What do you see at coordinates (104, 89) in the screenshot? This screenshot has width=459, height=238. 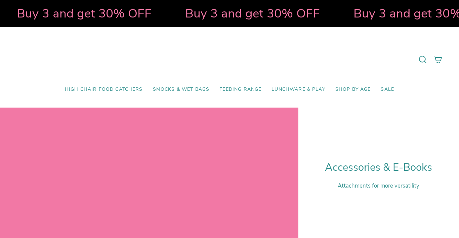 I see `div: High Chair Food Catchers` at bounding box center [104, 89].